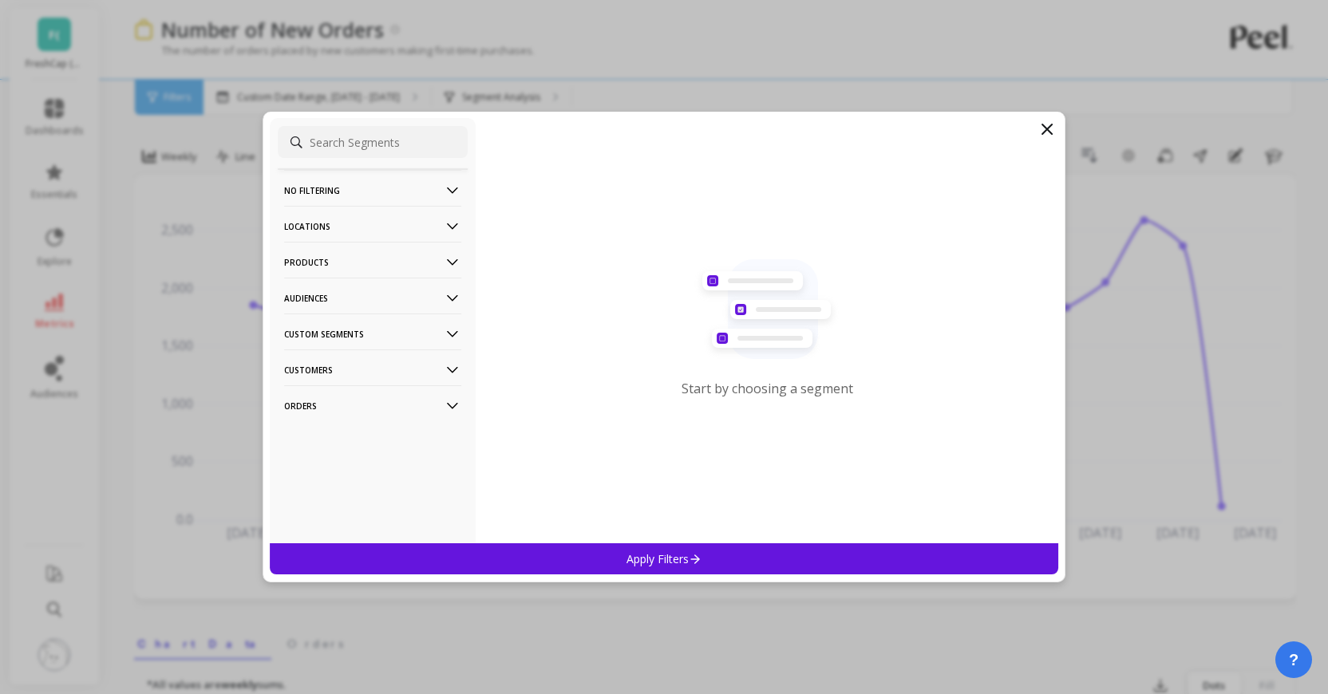 The width and height of the screenshot is (1328, 694). Describe the element at coordinates (373, 370) in the screenshot. I see `p: Customers` at that location.